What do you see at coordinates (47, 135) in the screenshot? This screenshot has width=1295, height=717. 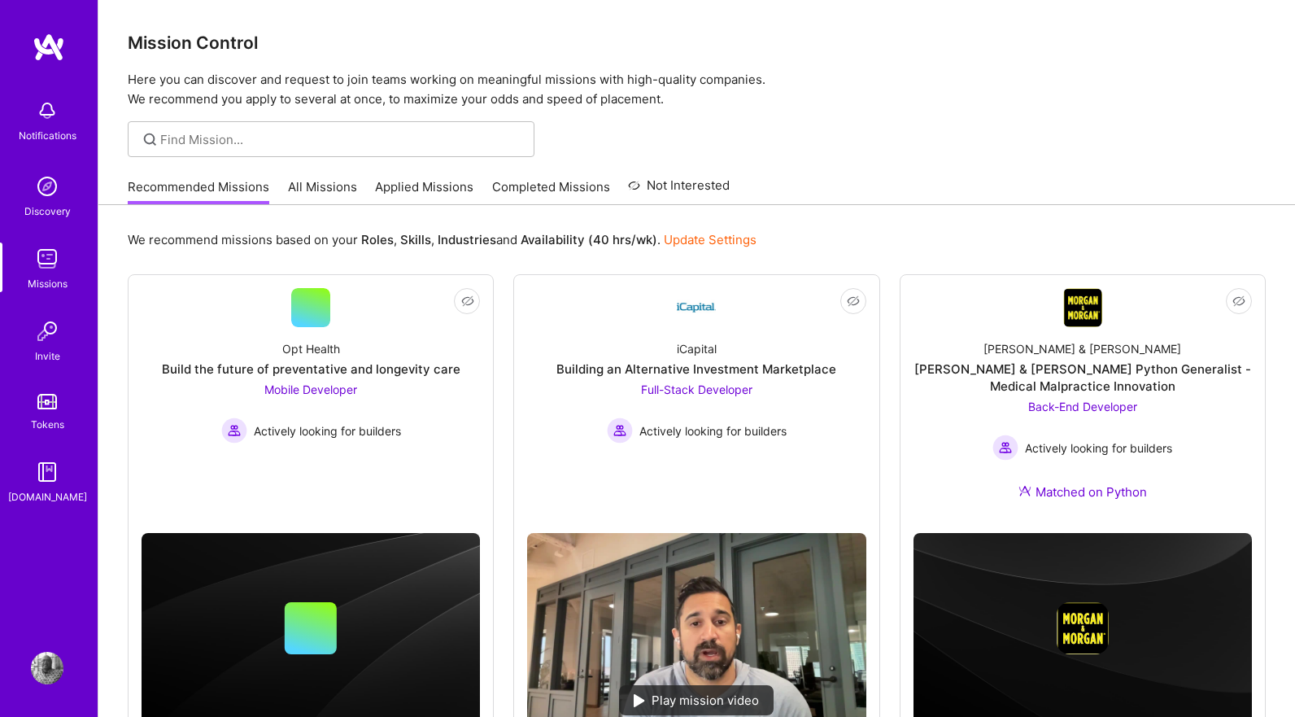 I see `div: Notifications` at bounding box center [47, 135].